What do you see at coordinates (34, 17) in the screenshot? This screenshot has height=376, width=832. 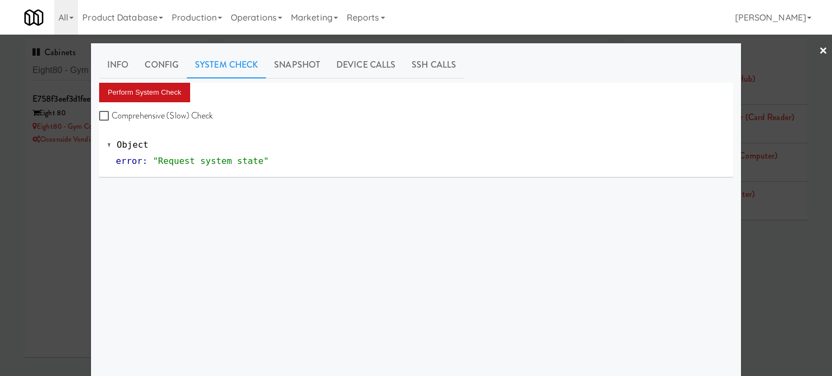 I see `img: Micromart` at bounding box center [34, 17].